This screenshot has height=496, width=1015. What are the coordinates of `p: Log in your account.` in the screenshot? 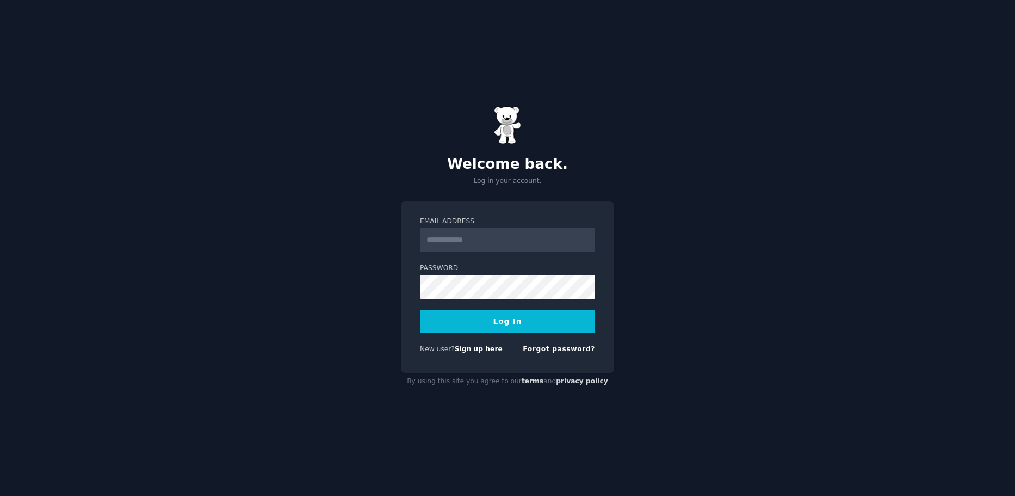 It's located at (508, 181).